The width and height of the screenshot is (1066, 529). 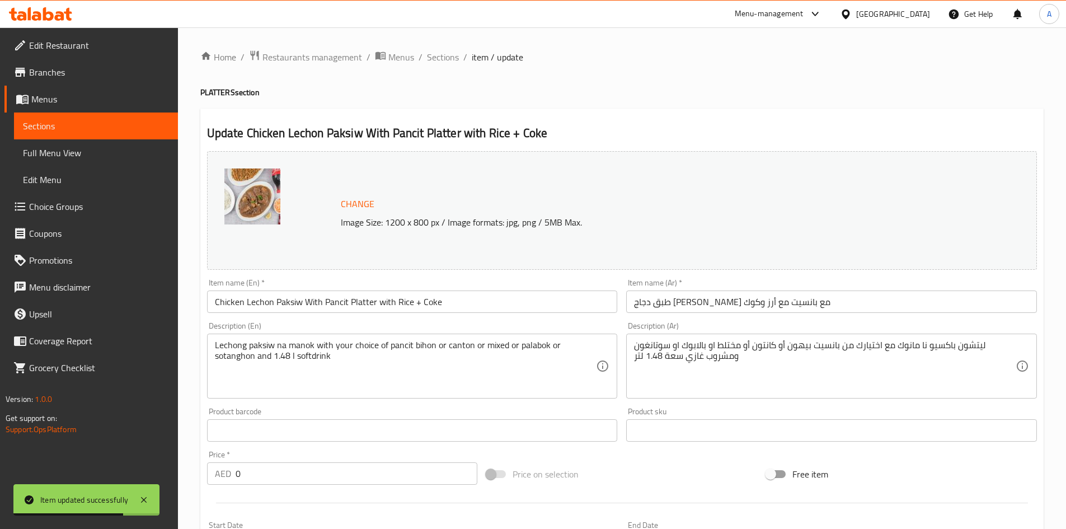 What do you see at coordinates (96, 153) in the screenshot?
I see `span: Full Menu View` at bounding box center [96, 153].